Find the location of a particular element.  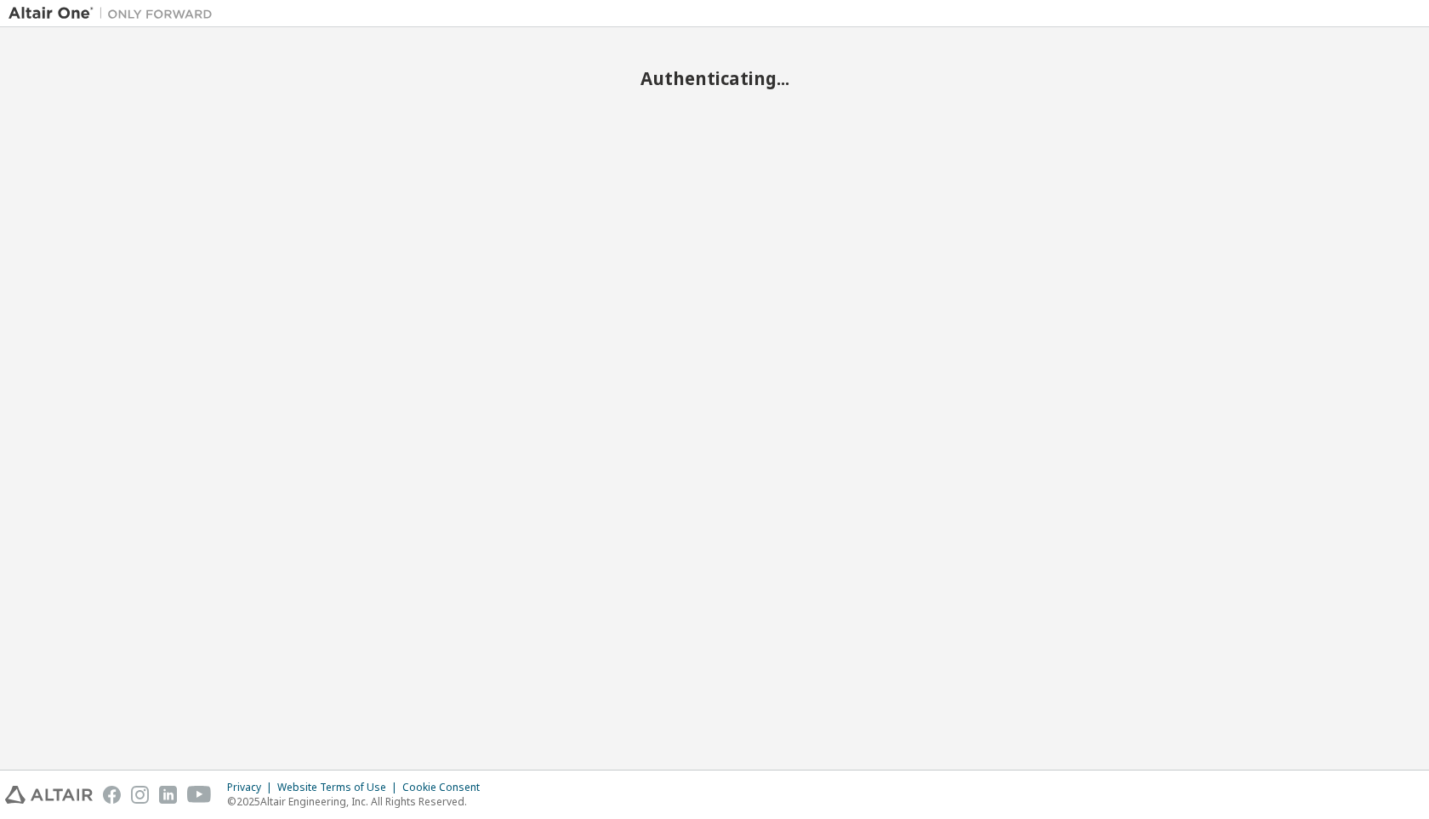

div: Cookie Consent is located at coordinates (446, 788).